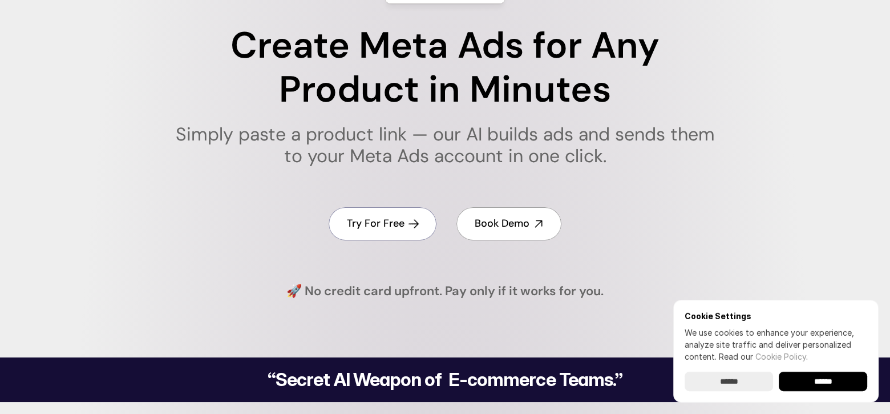 This screenshot has height=414, width=890. I want to click on h1: Simply paste a product link — our AI builds ads and sends them to your Meta Ads account in one cl..., so click(445, 145).